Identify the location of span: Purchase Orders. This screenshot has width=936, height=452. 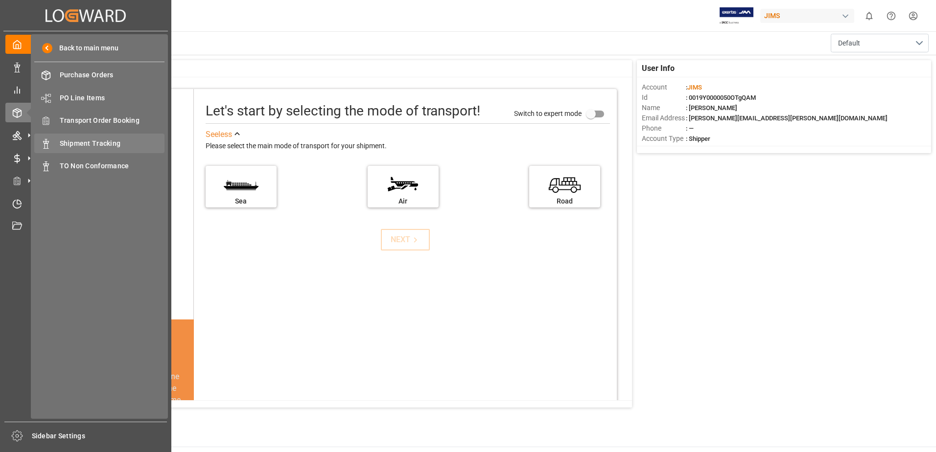
(112, 75).